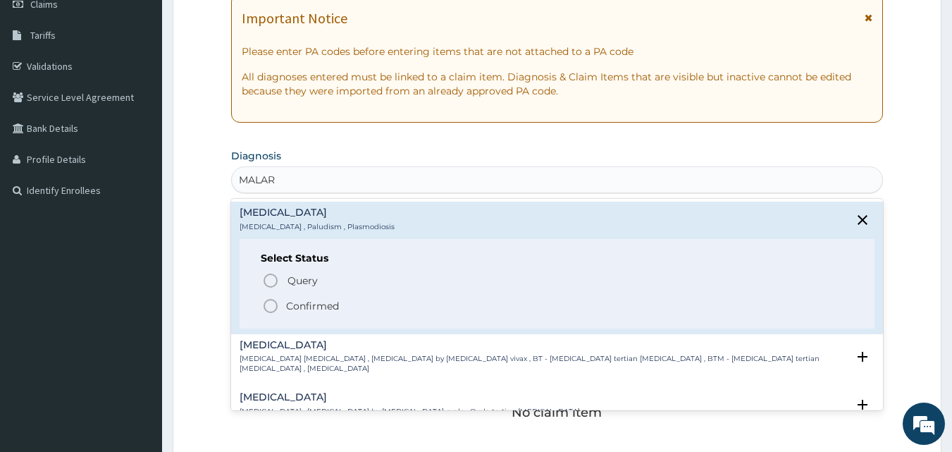 The height and width of the screenshot is (452, 952). What do you see at coordinates (42, 88) in the screenshot?
I see `img: d_794563401_company_1708531726252_794563401` at bounding box center [42, 88].